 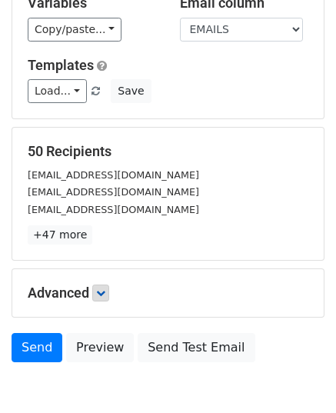 I want to click on a: Preview, so click(x=100, y=348).